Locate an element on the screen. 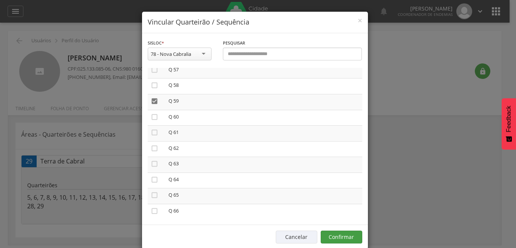 The height and width of the screenshot is (248, 516). td: Q 62 is located at coordinates (264, 149).